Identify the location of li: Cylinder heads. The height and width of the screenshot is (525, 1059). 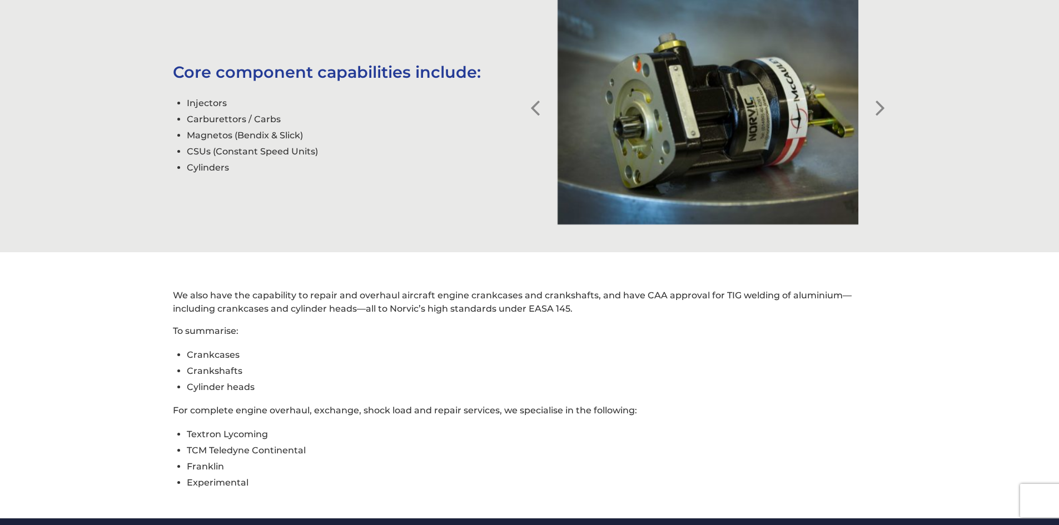
(536, 387).